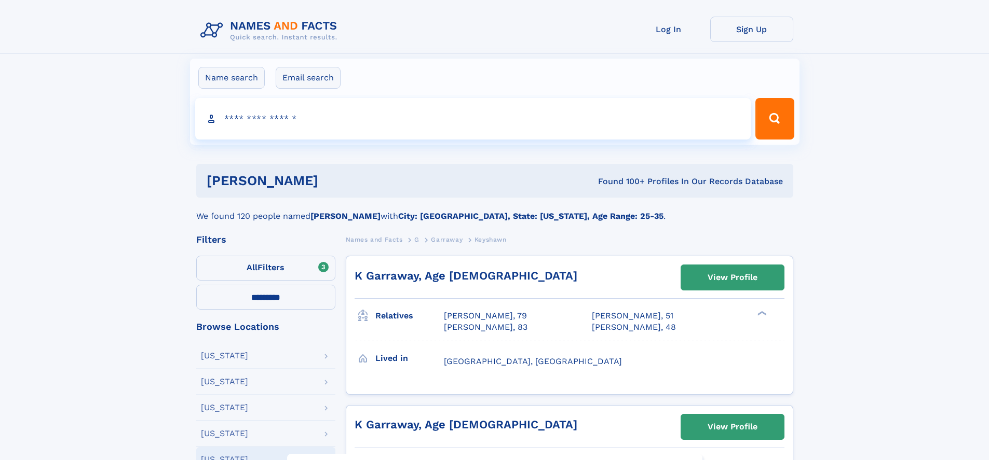 The image size is (989, 460). I want to click on label: Name search, so click(231, 78).